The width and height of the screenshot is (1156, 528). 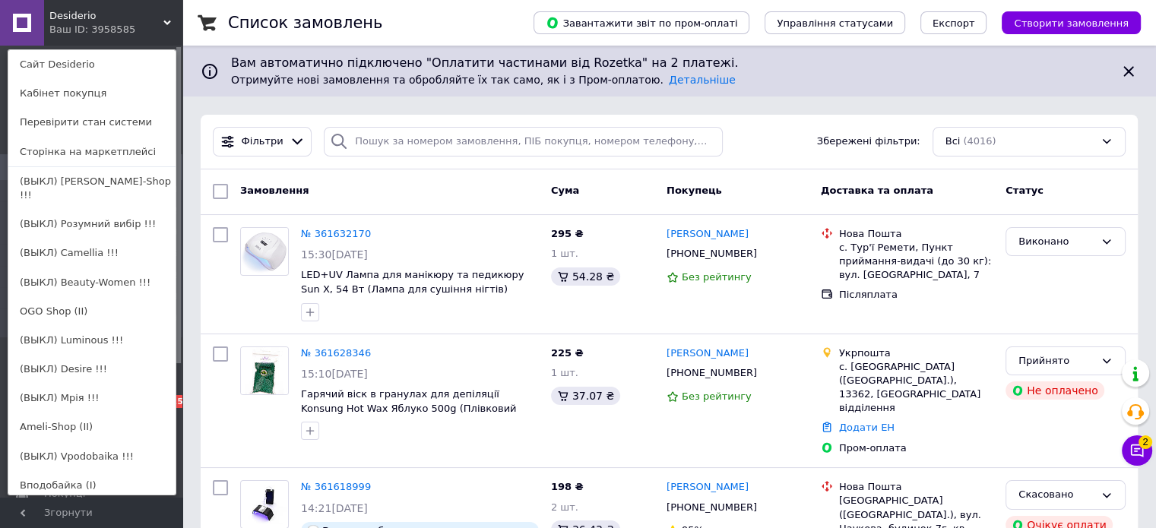 I want to click on a: LED+UV Лампа для манікюру та педикюру Sun X, 54 Вт (Лампа для сушіння нігтів), so click(x=412, y=282).